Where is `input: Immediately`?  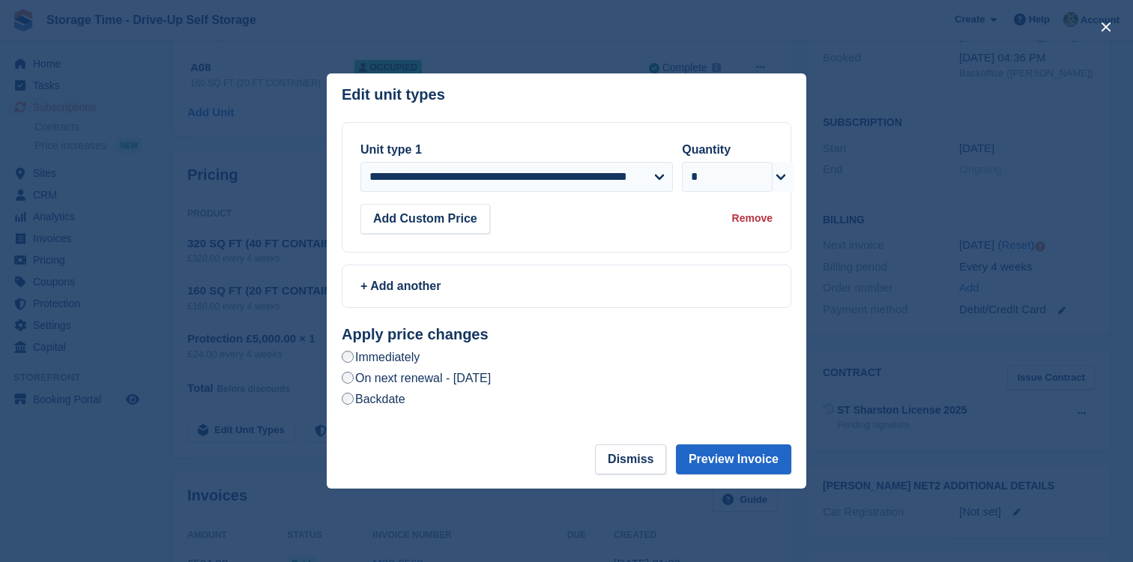 input: Immediately is located at coordinates (348, 357).